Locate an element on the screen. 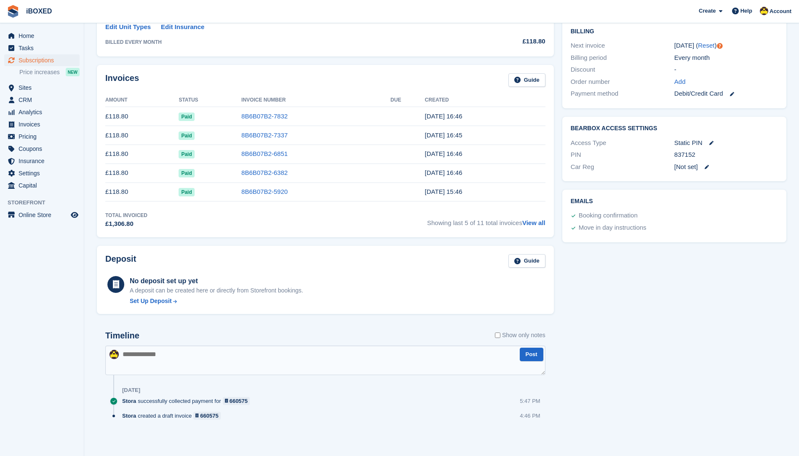 The width and height of the screenshot is (799, 456). span: Create is located at coordinates (707, 11).